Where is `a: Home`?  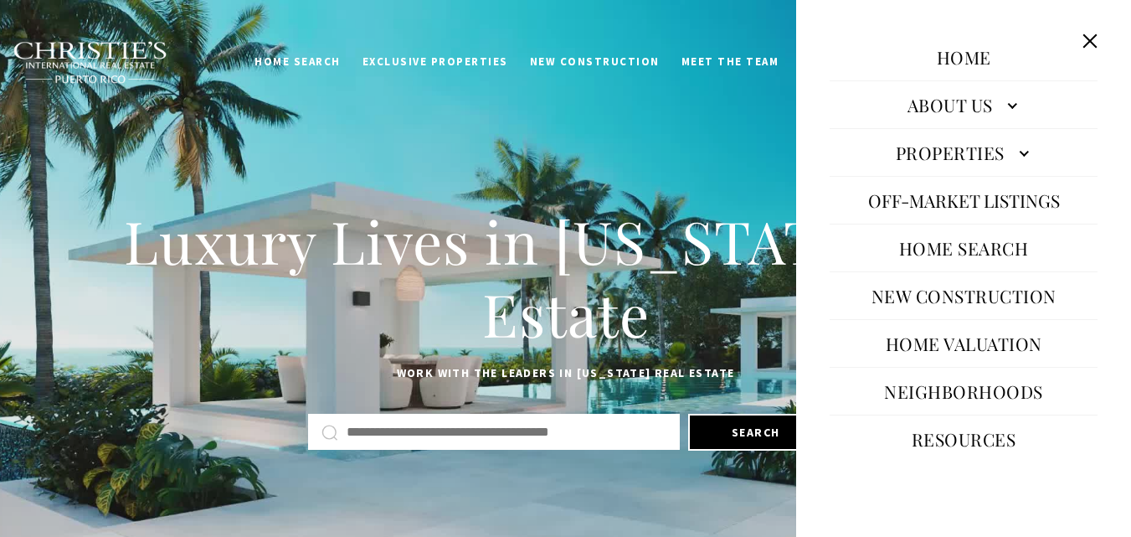
a: Home is located at coordinates (964, 57).